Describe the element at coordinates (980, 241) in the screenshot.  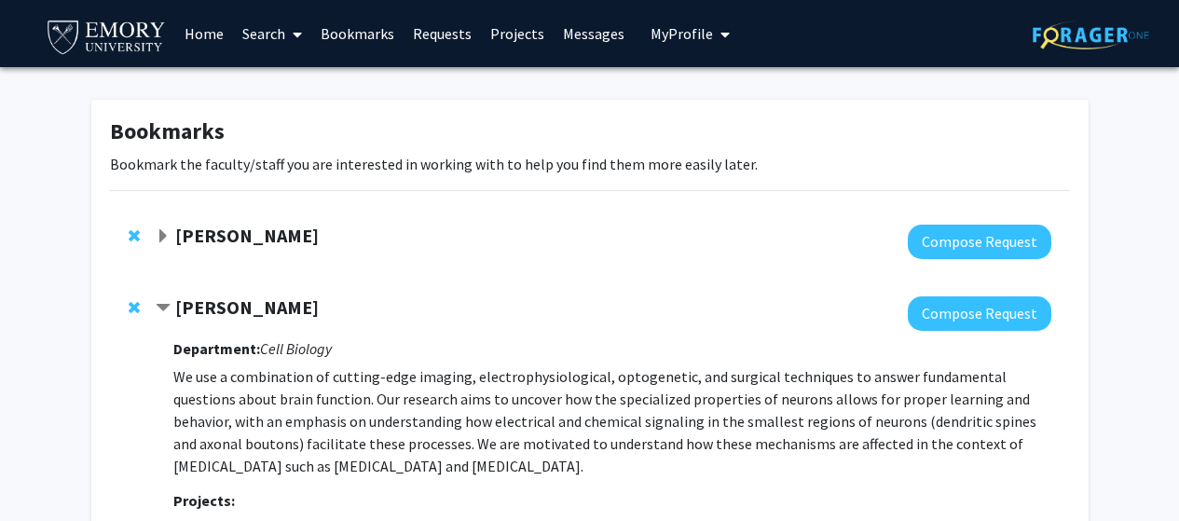
I see `button: Compose Request to Daniela Buccella` at that location.